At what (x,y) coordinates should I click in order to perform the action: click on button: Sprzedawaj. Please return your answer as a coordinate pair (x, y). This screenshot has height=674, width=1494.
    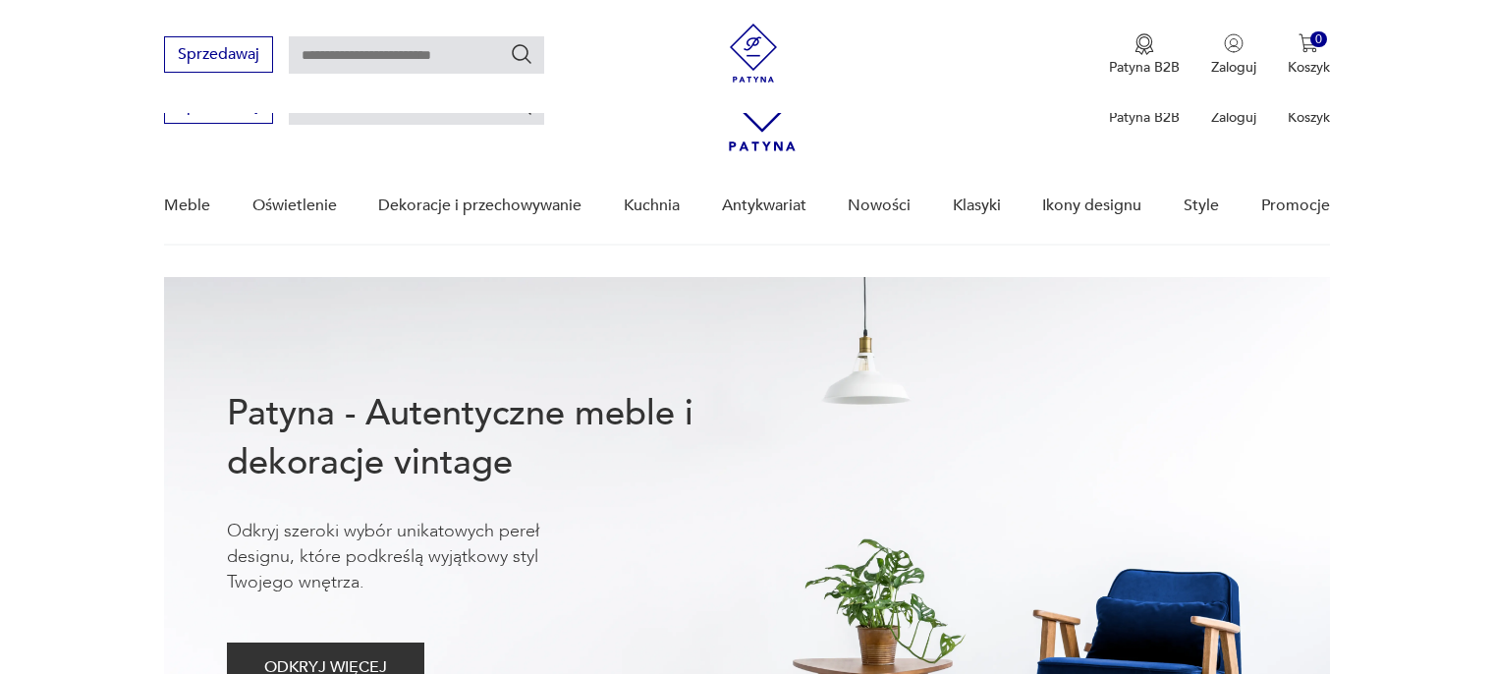
    Looking at the image, I should click on (218, 54).